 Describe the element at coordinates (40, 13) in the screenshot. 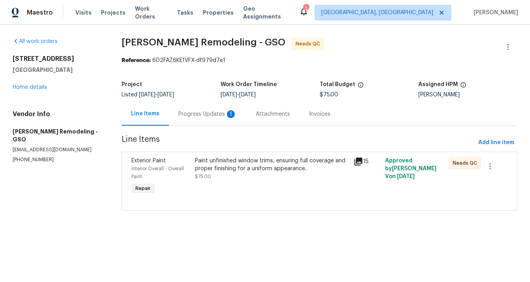

I see `span: Maestro` at that location.